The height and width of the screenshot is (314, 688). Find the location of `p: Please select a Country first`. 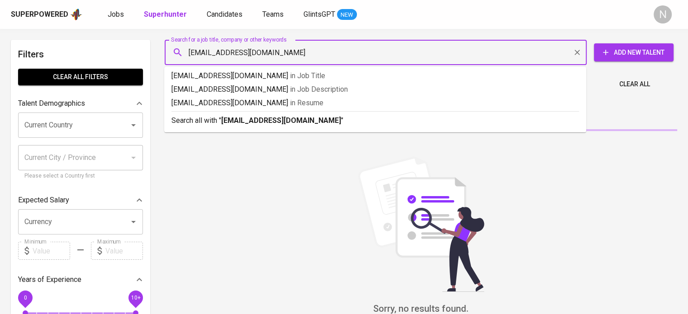

p: Please select a Country first is located at coordinates (81, 176).